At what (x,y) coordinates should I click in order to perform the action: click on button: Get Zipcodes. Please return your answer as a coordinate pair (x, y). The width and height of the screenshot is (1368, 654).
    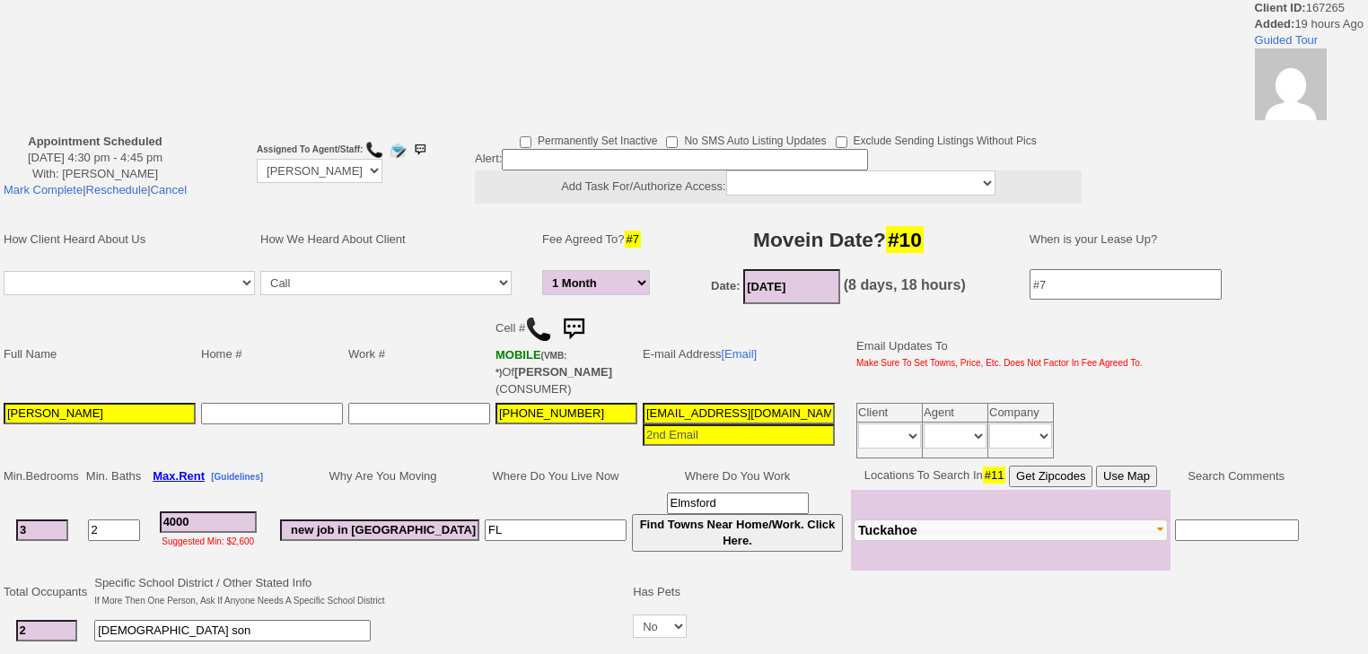
    Looking at the image, I should click on (1050, 477).